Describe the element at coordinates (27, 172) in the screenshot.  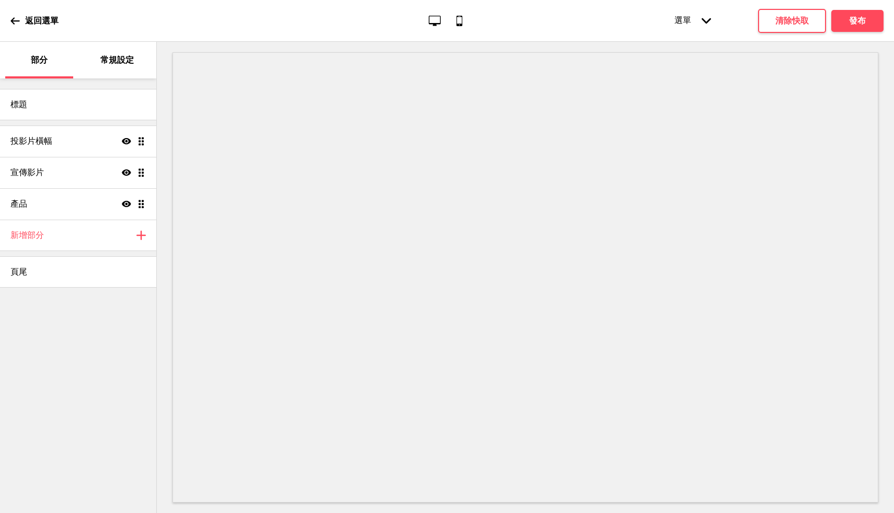
I see `font: 宣傳影片` at that location.